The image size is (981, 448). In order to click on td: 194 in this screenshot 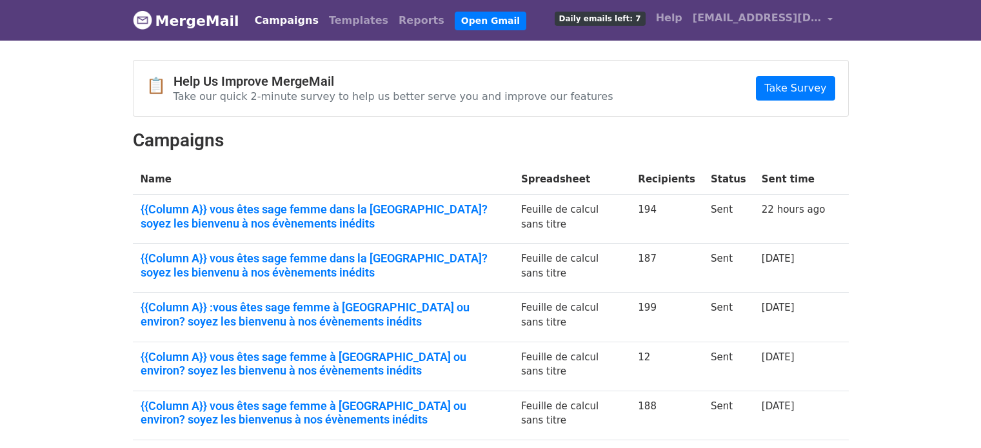, I will do `click(666, 219)`.